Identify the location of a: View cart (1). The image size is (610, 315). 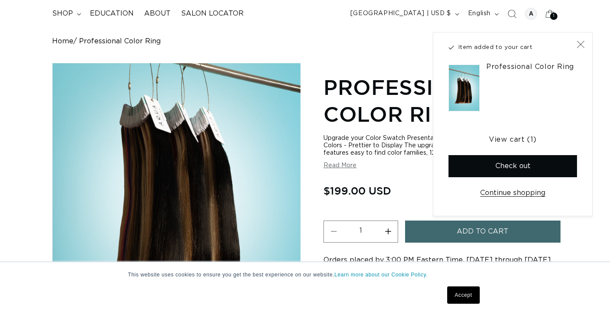
(512, 140).